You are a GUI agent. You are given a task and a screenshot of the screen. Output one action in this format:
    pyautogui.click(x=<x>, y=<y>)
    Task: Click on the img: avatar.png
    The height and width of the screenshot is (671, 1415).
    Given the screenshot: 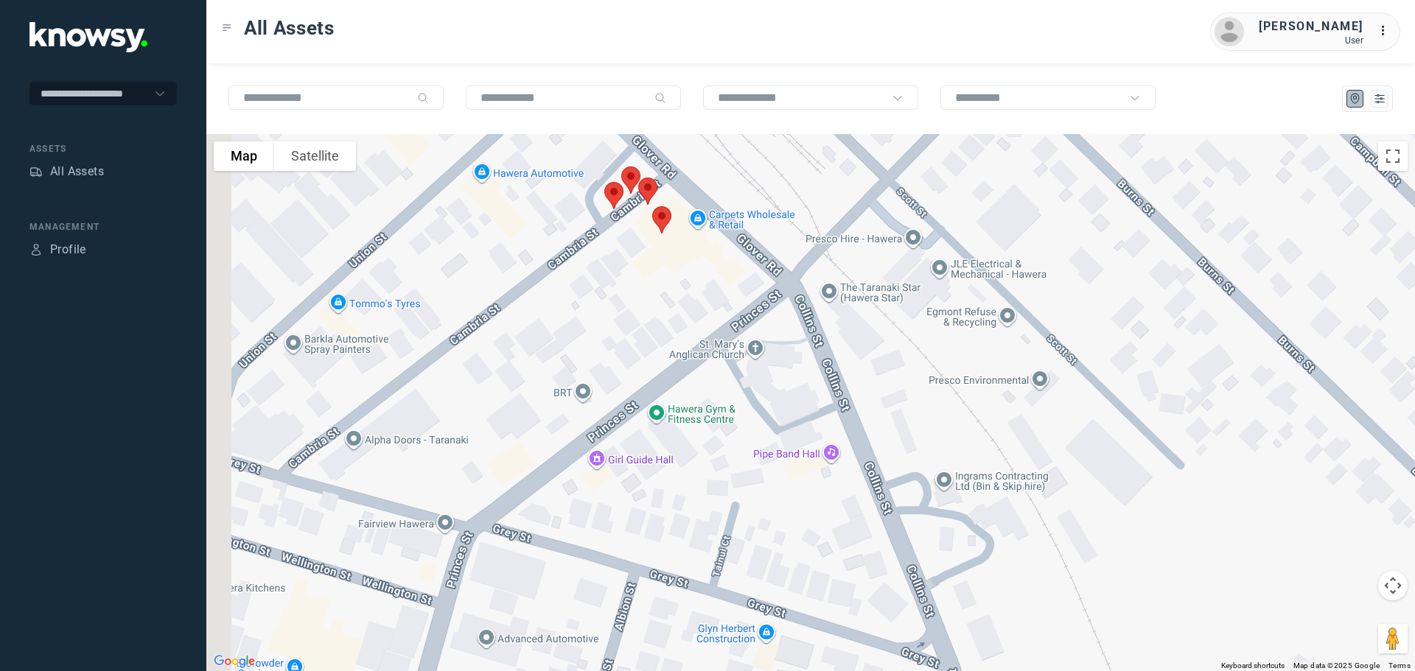 What is the action you would take?
    pyautogui.click(x=1229, y=32)
    